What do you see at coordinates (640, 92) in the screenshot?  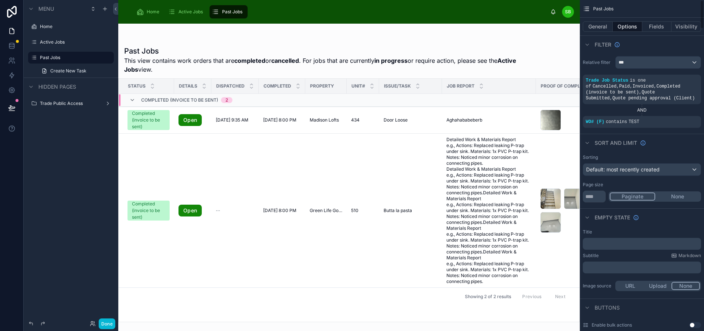 I see `span: Cancelled Paid Invoiced Completed (invoice to be sent) Quote Submitted Quote pending approval (Cl...` at bounding box center [640, 92].